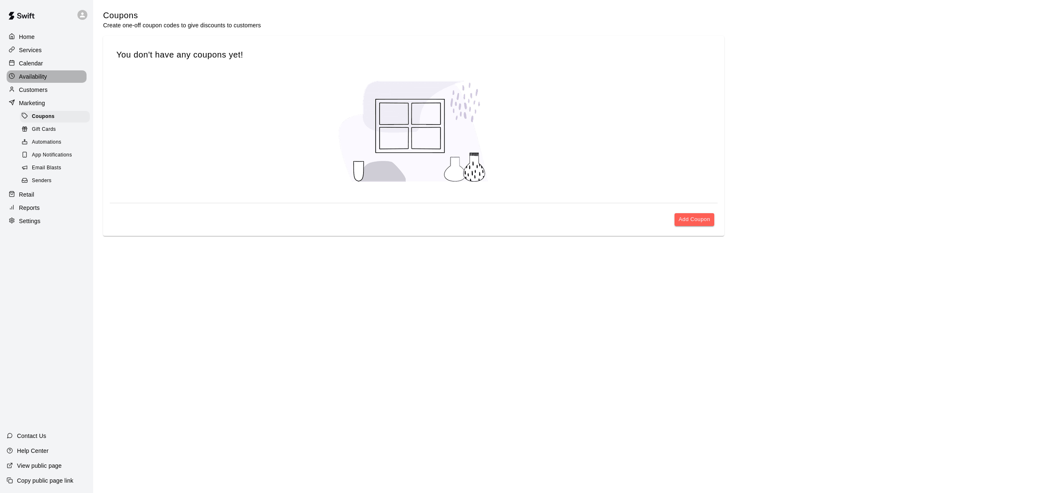 Image resolution: width=1060 pixels, height=493 pixels. I want to click on a: Home, so click(46, 37).